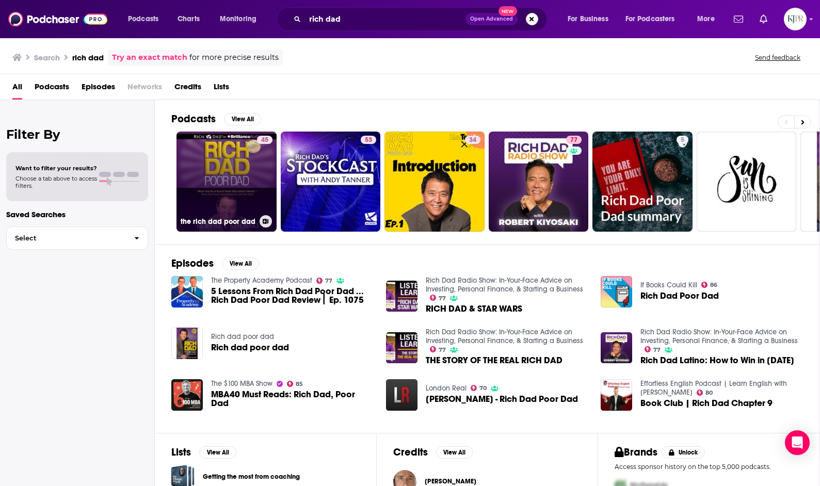 The height and width of the screenshot is (486, 820). What do you see at coordinates (188, 89) in the screenshot?
I see `a: Credits` at bounding box center [188, 89].